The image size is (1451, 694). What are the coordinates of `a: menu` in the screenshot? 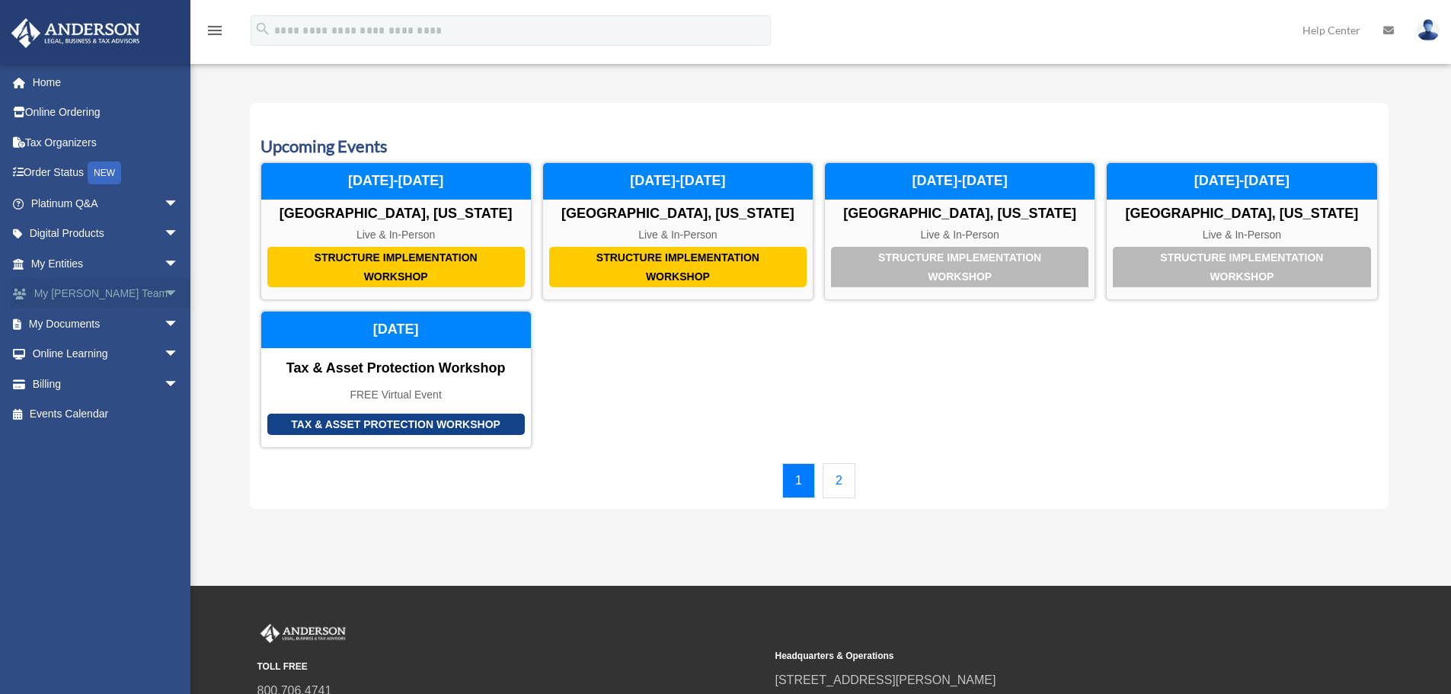 It's located at (215, 33).